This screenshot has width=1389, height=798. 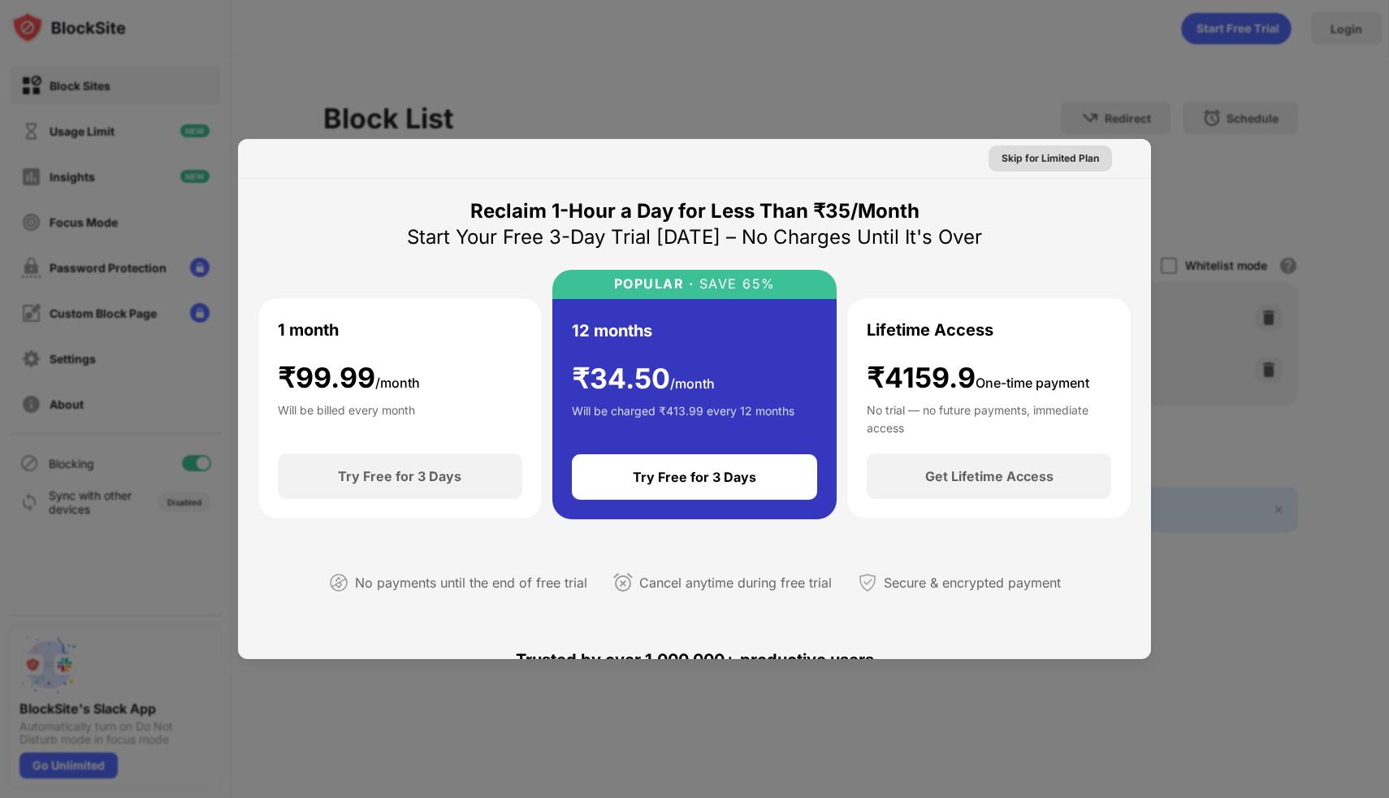 What do you see at coordinates (308, 330) in the screenshot?
I see `div: 1 month` at bounding box center [308, 330].